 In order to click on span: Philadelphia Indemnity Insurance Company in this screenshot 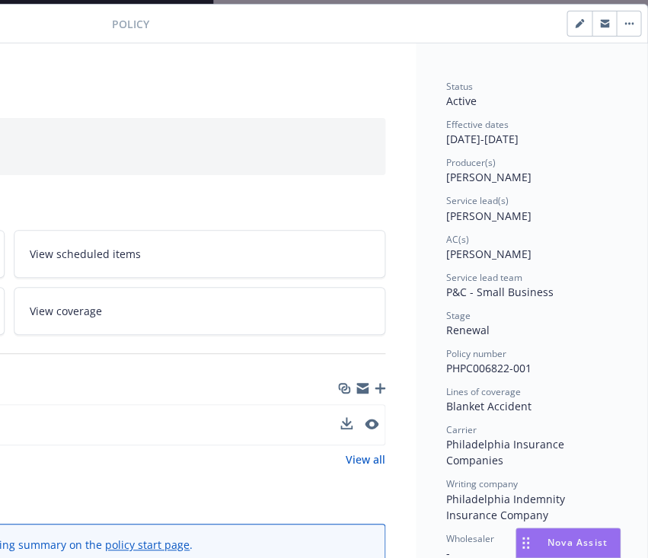, I will do `click(507, 507)`.